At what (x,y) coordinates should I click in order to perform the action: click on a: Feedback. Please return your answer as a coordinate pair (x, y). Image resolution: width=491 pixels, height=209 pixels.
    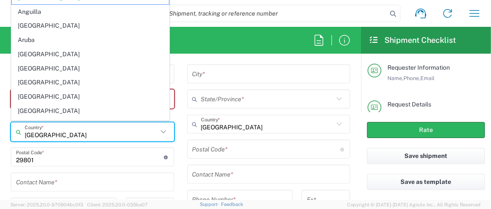
    Looking at the image, I should click on (232, 205).